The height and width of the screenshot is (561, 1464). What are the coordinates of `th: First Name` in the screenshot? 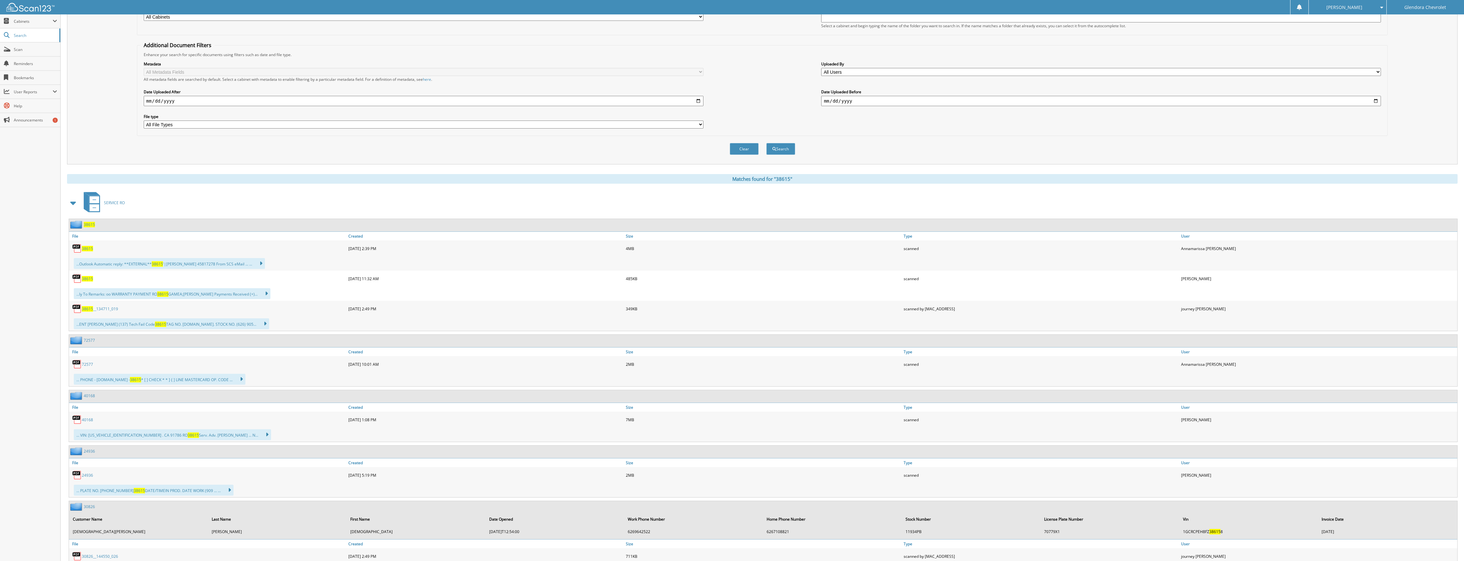 It's located at (416, 519).